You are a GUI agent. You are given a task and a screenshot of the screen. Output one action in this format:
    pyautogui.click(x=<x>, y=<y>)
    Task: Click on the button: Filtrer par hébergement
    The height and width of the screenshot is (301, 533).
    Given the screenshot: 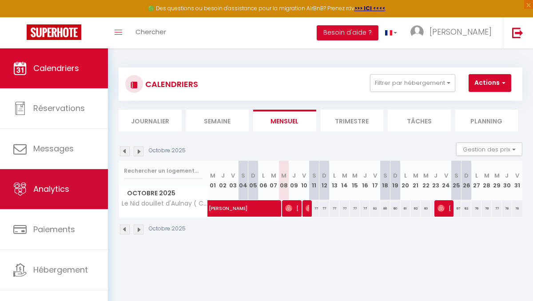 What is the action you would take?
    pyautogui.click(x=412, y=83)
    